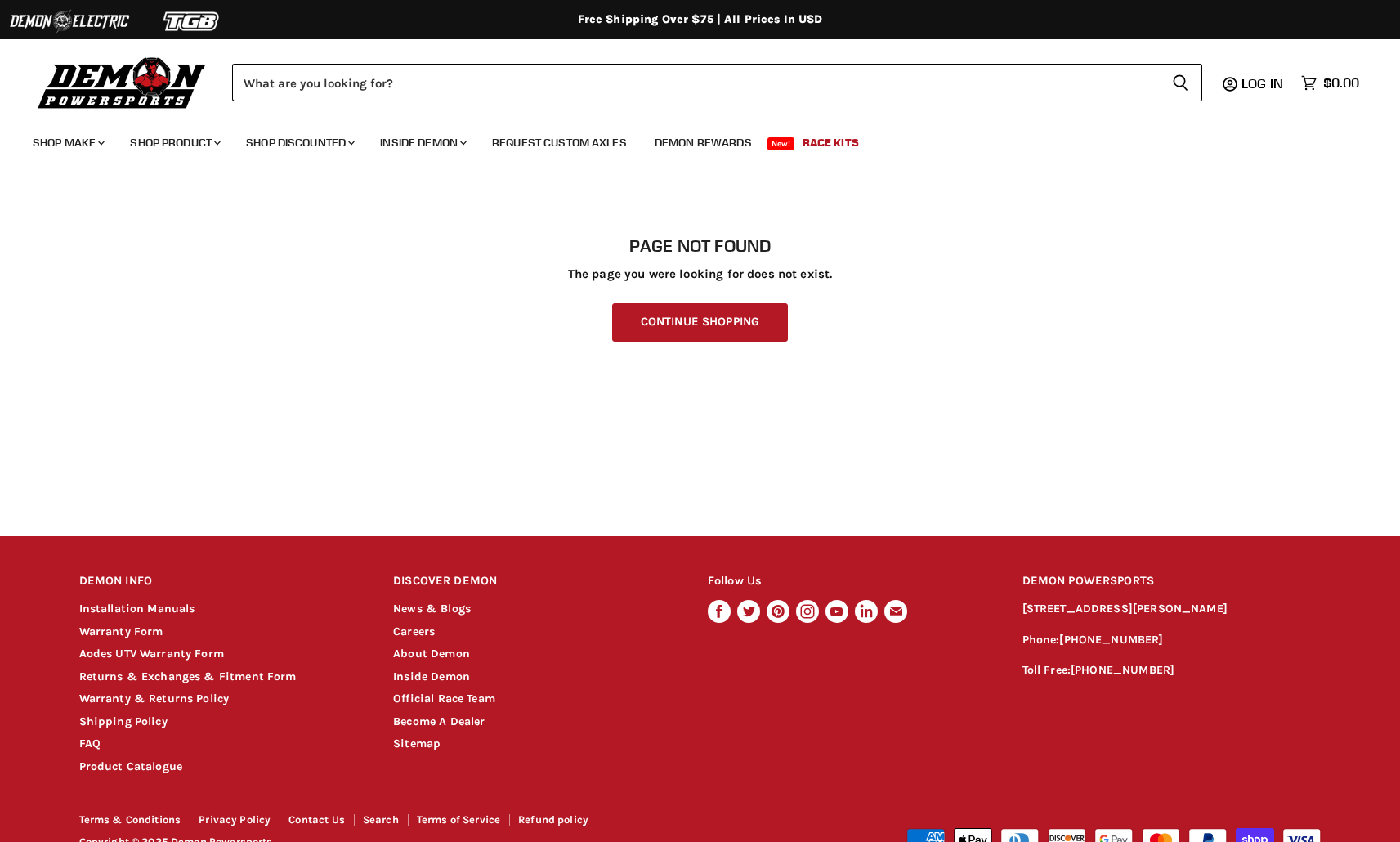 This screenshot has width=1400, height=842. Describe the element at coordinates (444, 698) in the screenshot. I see `a: Official Race Team` at that location.